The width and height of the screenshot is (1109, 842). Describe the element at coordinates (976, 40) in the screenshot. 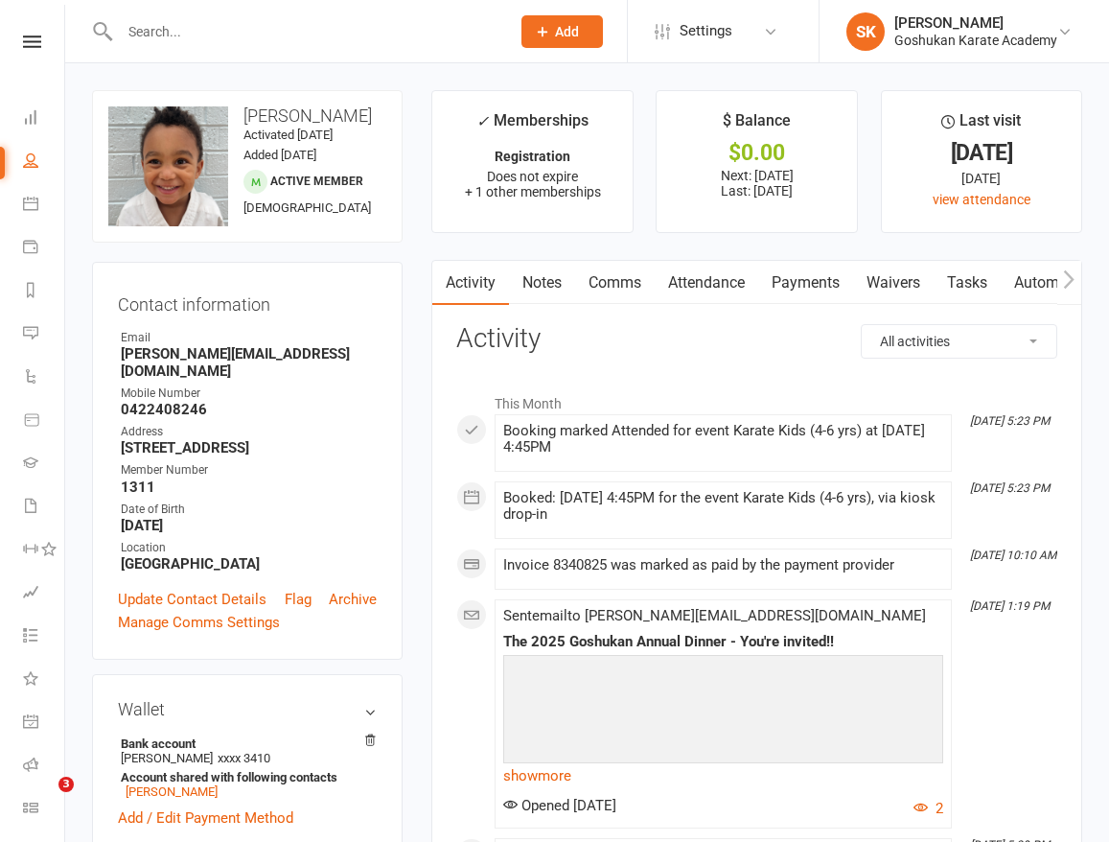

I see `div: Goshukan Karate Academy` at that location.